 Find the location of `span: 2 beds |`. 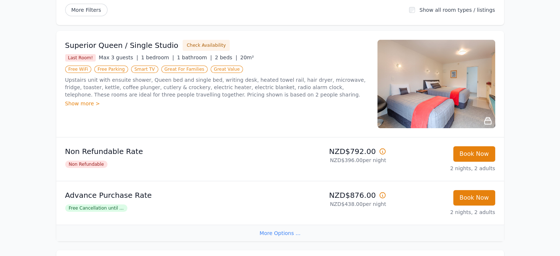

span: 2 beds | is located at coordinates (226, 57).